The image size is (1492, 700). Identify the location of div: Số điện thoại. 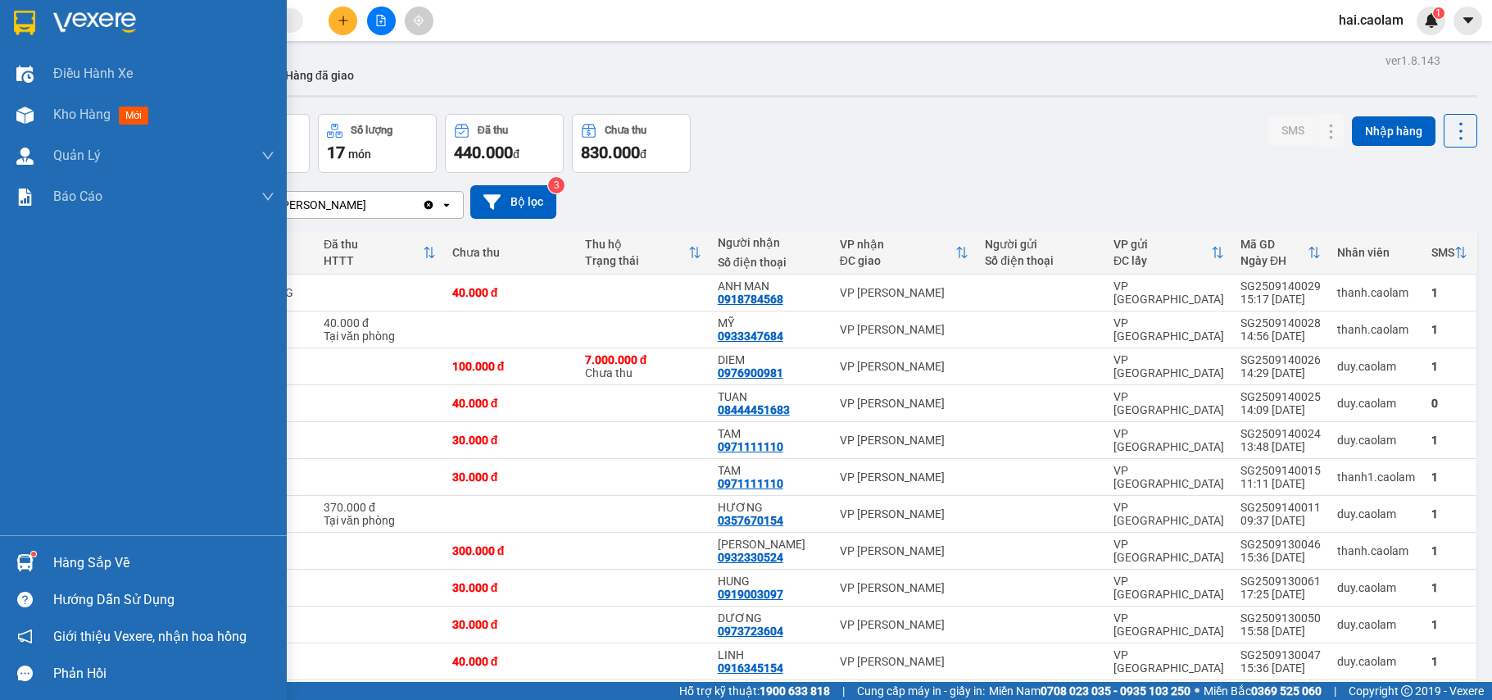
(770, 262).